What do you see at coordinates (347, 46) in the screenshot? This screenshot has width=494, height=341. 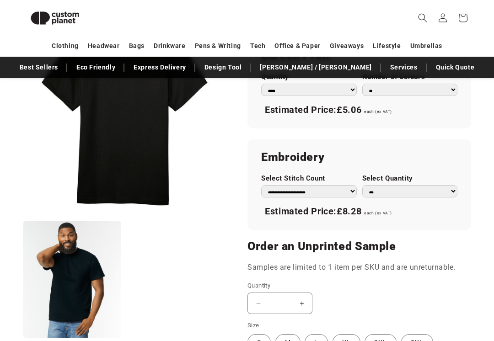 I see `a: Giveaways` at bounding box center [347, 46].